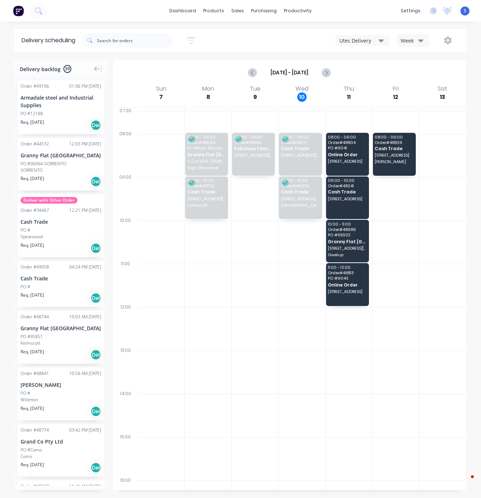  What do you see at coordinates (207, 205) in the screenshot?
I see `span: Kelmscott` at bounding box center [207, 205].